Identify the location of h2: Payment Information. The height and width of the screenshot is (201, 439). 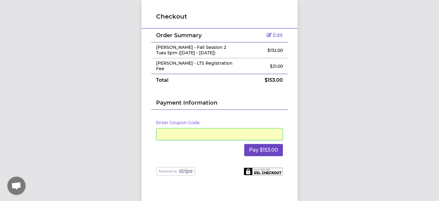
(219, 104).